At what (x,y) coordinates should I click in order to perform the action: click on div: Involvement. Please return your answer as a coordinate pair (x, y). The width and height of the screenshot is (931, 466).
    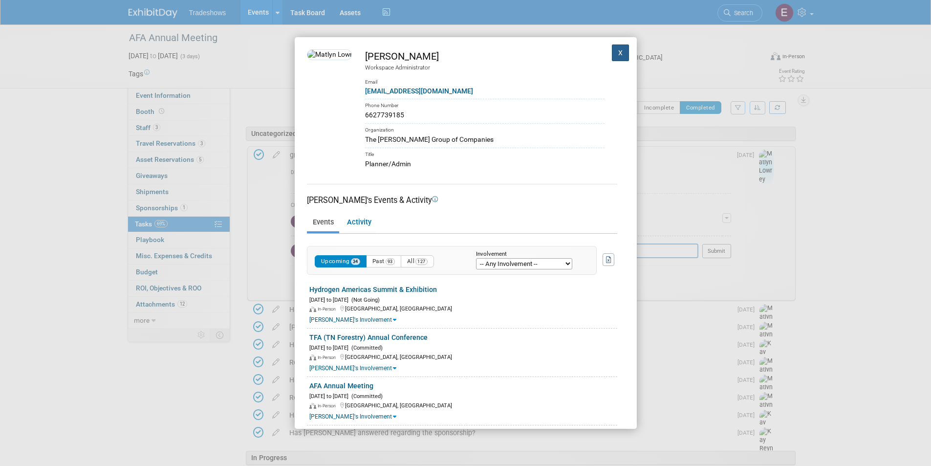
    Looking at the image, I should click on (529, 254).